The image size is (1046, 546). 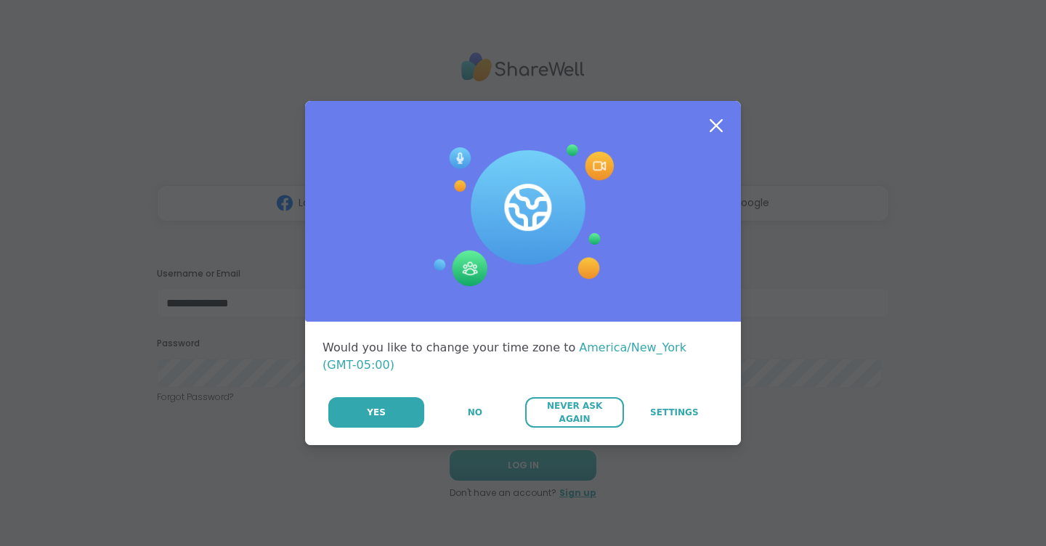 What do you see at coordinates (376, 412) in the screenshot?
I see `button: Yes` at bounding box center [376, 412].